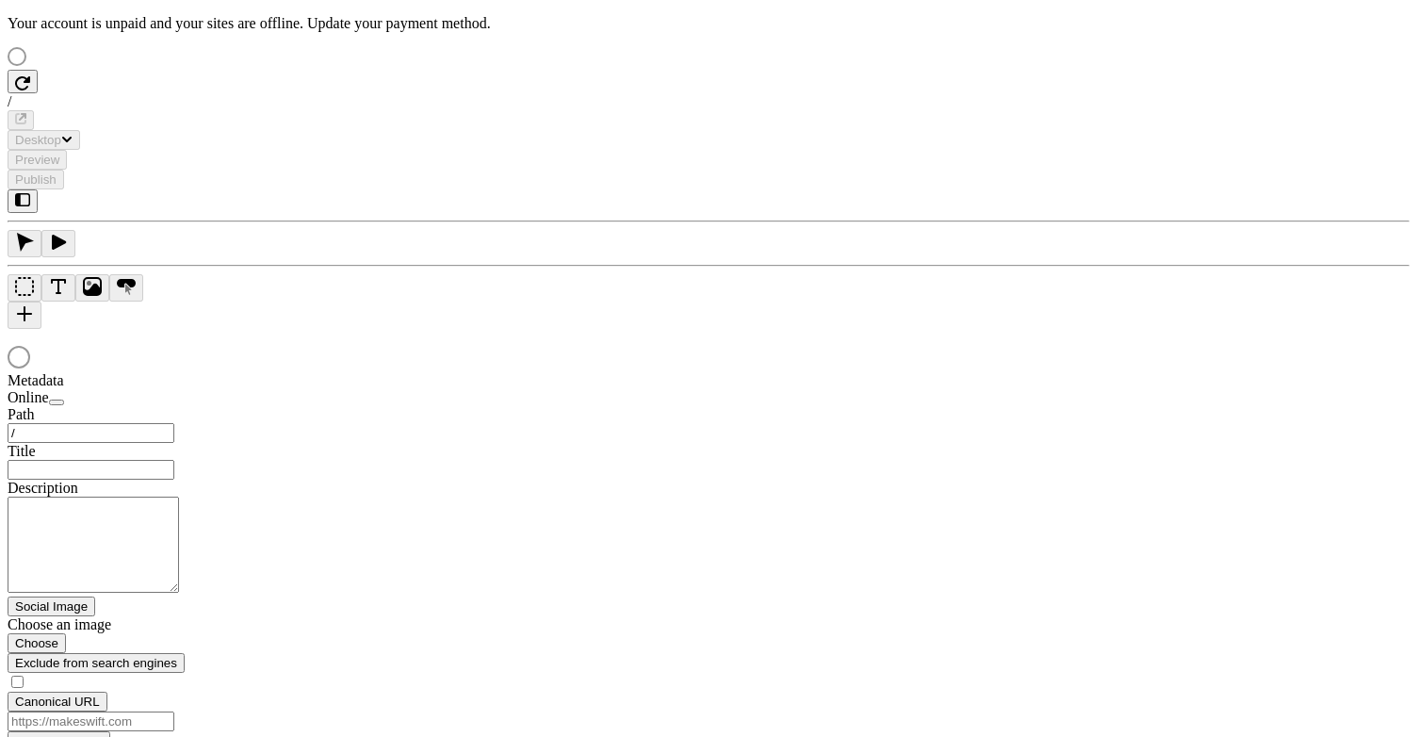 The height and width of the screenshot is (737, 1417). I want to click on button: Social Image, so click(51, 606).